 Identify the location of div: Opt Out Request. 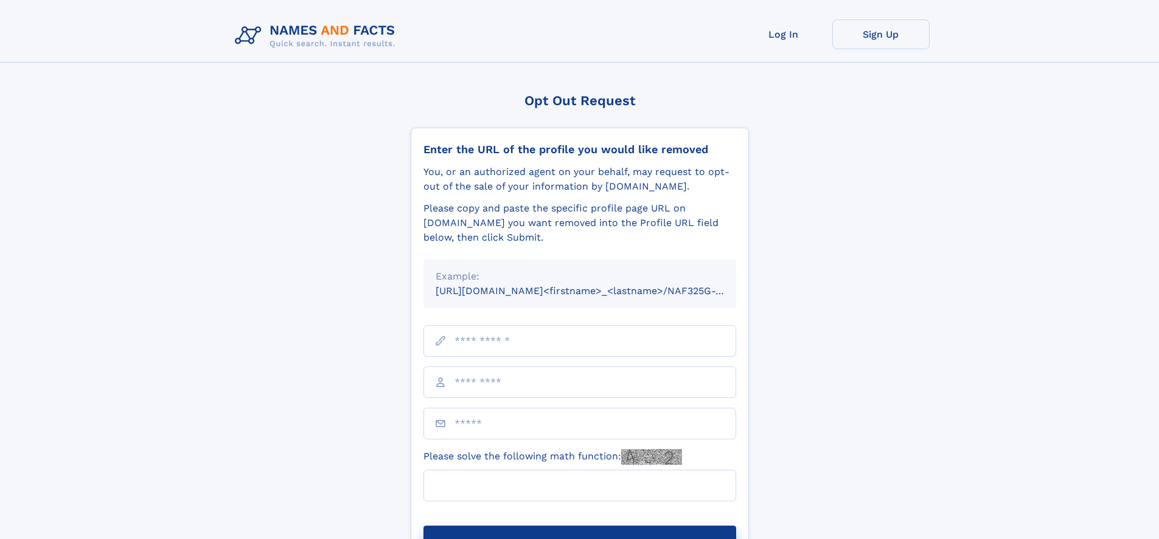
(580, 100).